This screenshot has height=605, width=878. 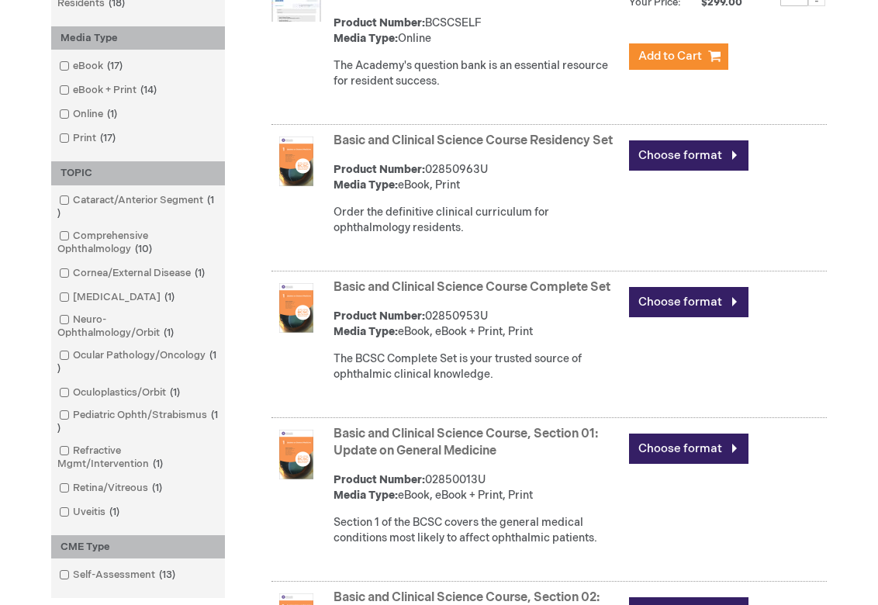 What do you see at coordinates (678, 57) in the screenshot?
I see `button: Add to Cart` at bounding box center [678, 57].